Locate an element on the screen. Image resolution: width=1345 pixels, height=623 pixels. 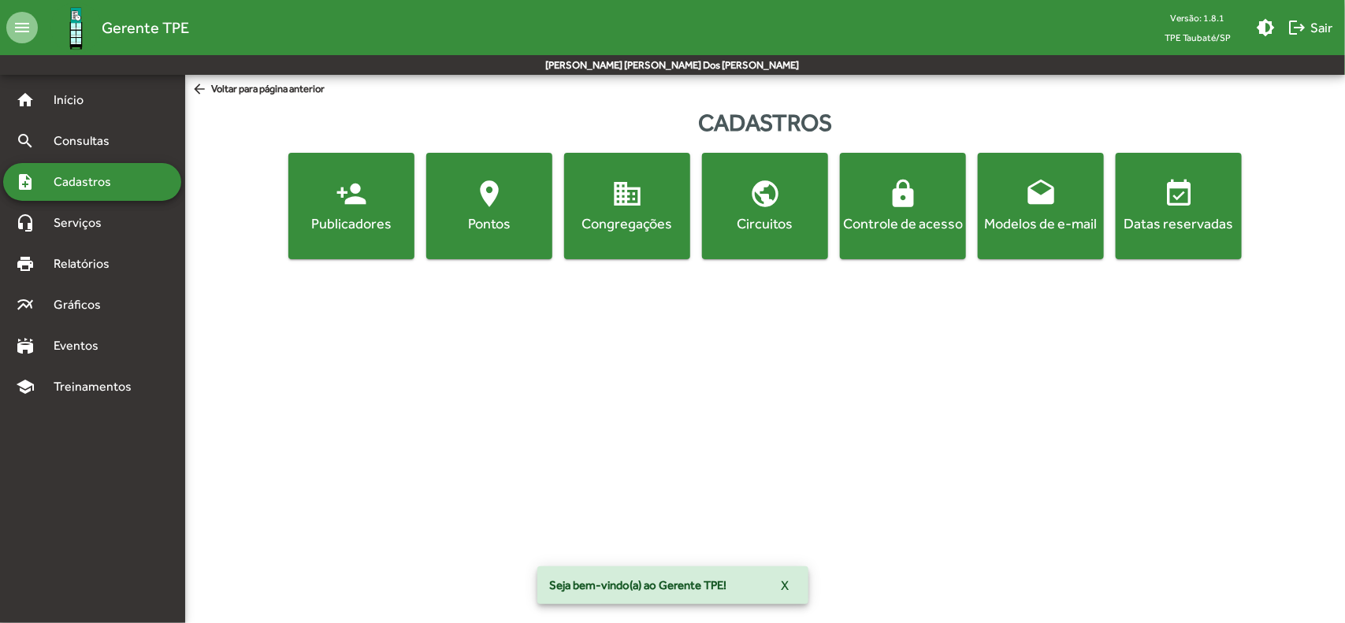
span: Seja bem-vindo(a) ao Gerente TPE! is located at coordinates (638, 586).